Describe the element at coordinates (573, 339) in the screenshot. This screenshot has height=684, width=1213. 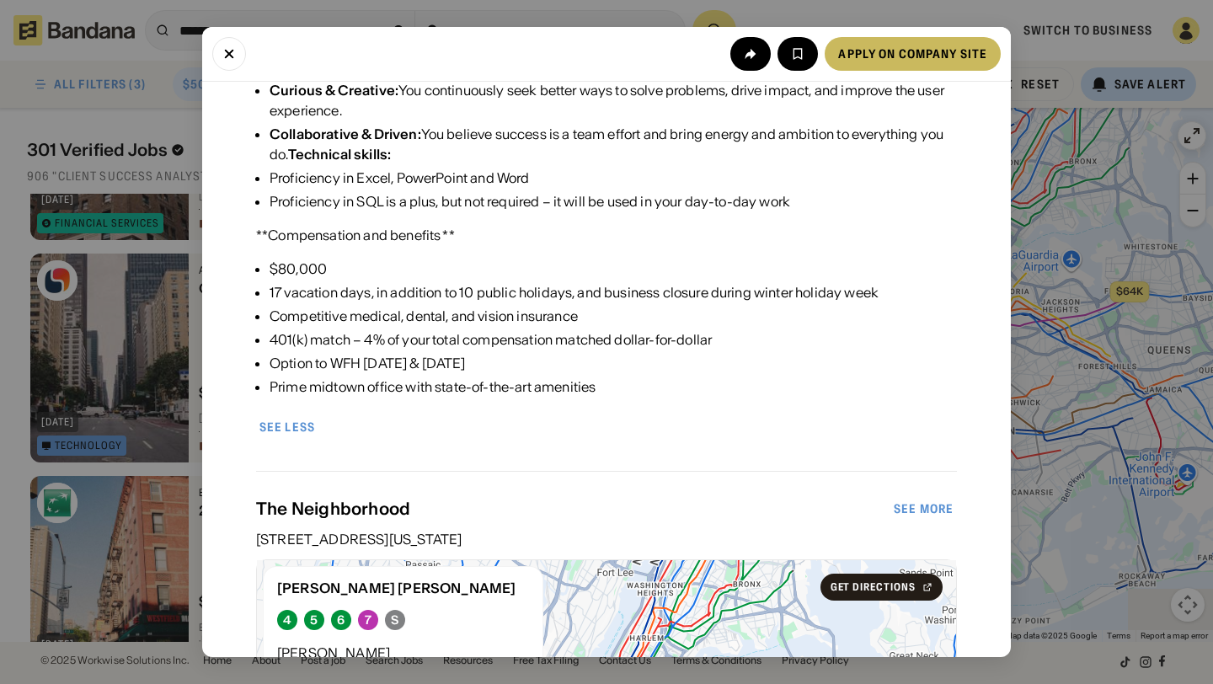
I see `div: 401(k) match – 4% of your total compensation matched dollar-for-dollar` at that location.